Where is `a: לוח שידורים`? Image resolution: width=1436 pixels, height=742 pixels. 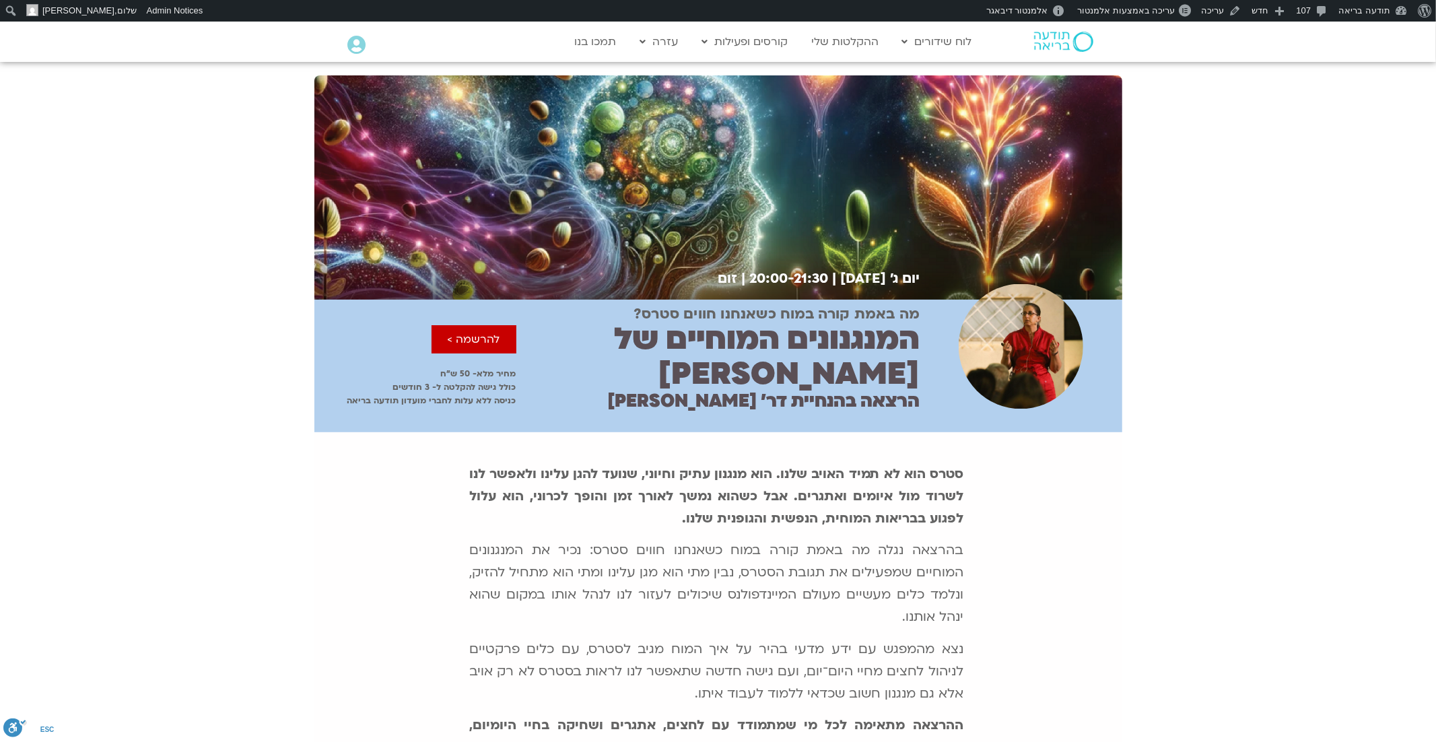 a: לוח שידורים is located at coordinates (937, 42).